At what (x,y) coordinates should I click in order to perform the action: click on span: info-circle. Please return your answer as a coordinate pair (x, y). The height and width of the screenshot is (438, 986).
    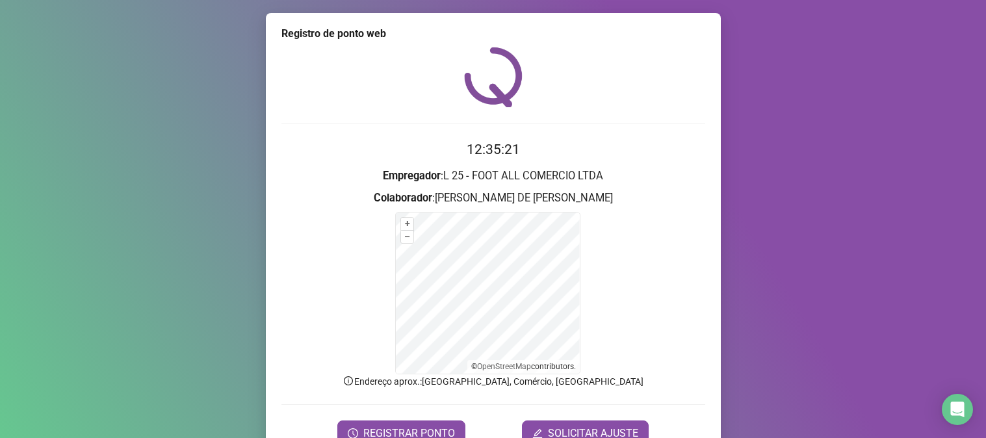
    Looking at the image, I should click on (348, 381).